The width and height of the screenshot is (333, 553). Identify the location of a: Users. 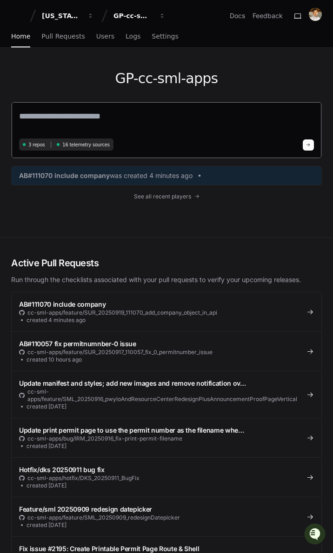
(105, 37).